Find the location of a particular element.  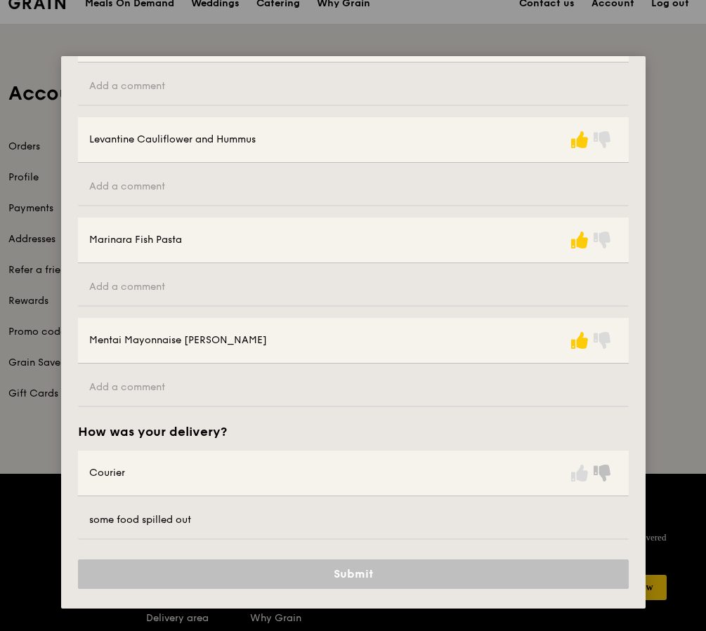

div: Courier is located at coordinates (107, 473).